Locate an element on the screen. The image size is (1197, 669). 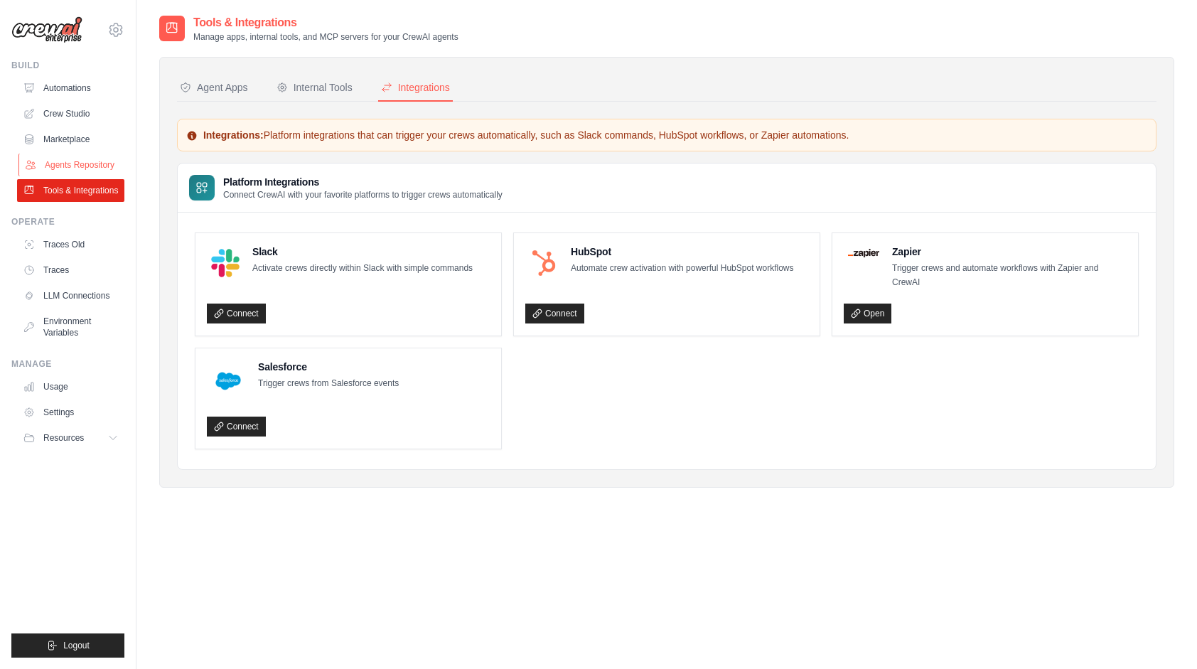
p: Platform integrations that can trigger your crews automatically, such as Slack commands, HubSpot ... is located at coordinates (667, 135).